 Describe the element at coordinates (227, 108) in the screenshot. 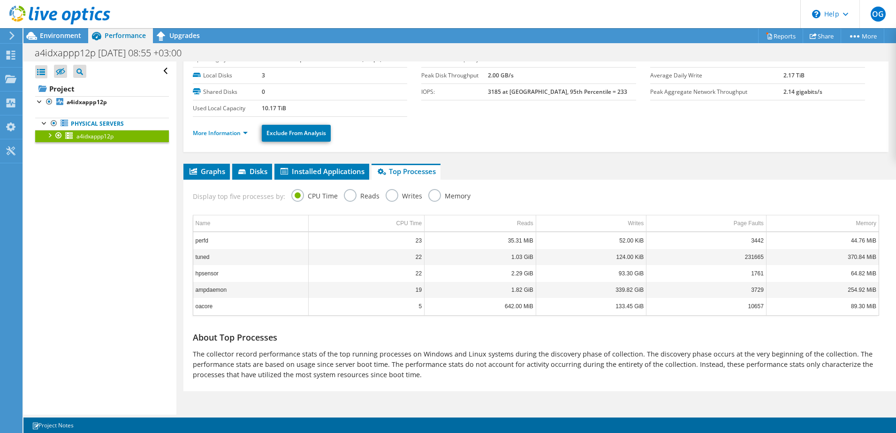

I see `label: Used Local Capacity` at that location.